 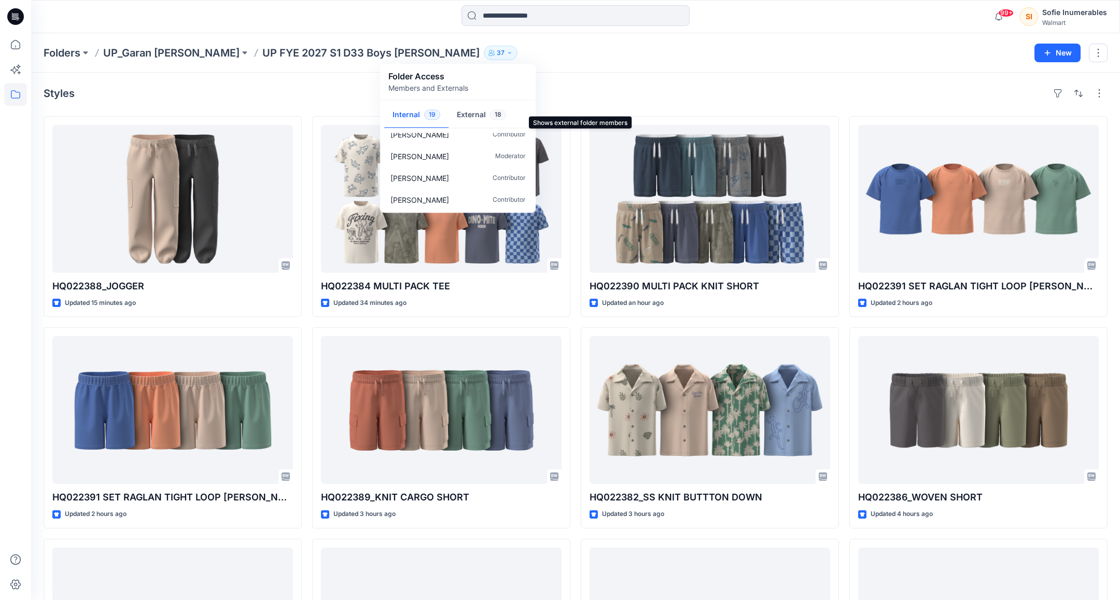 What do you see at coordinates (500, 53) in the screenshot?
I see `p: 37` at bounding box center [500, 53].